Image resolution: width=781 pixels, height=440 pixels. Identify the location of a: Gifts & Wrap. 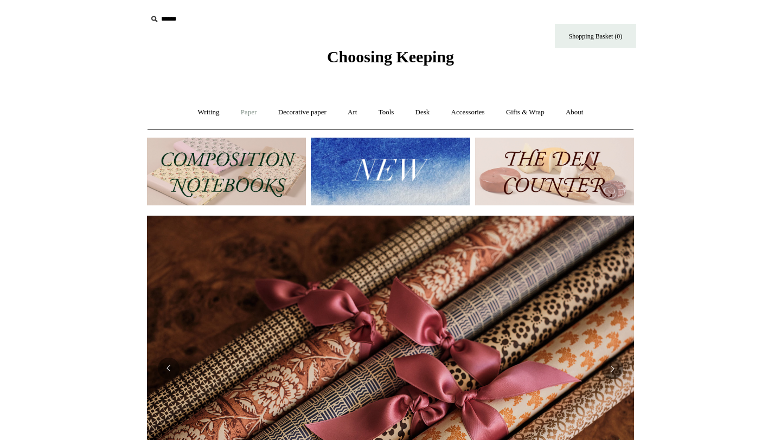
(525, 112).